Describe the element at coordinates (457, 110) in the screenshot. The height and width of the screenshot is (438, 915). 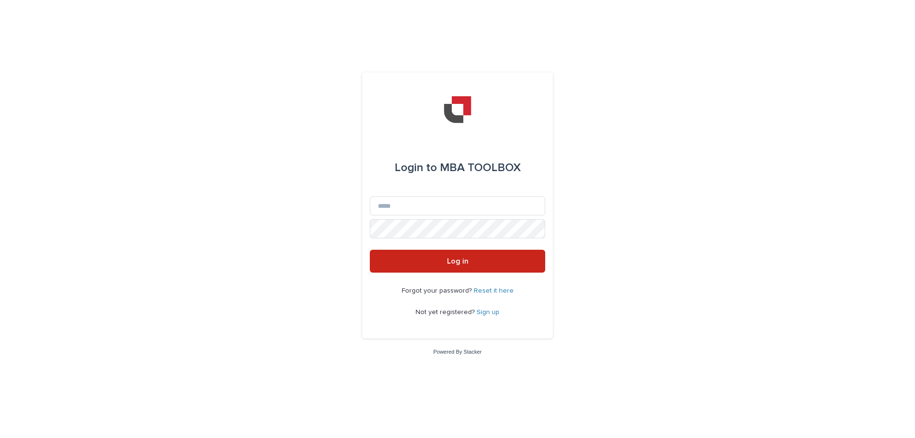
I see `img: YiAiwBLRm2aPEWe5IFcA` at that location.